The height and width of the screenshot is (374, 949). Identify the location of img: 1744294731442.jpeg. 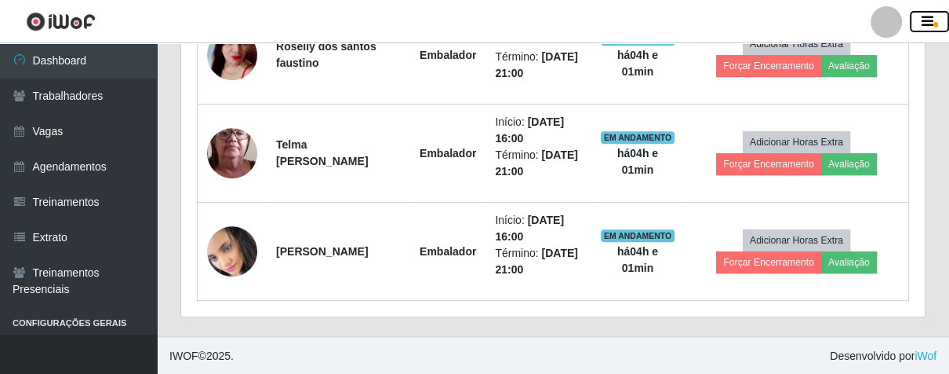
(232, 153).